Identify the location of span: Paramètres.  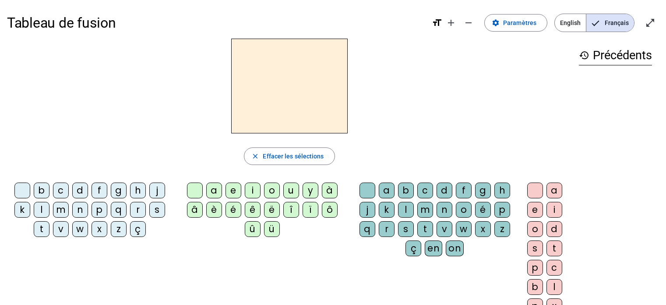
(520, 23).